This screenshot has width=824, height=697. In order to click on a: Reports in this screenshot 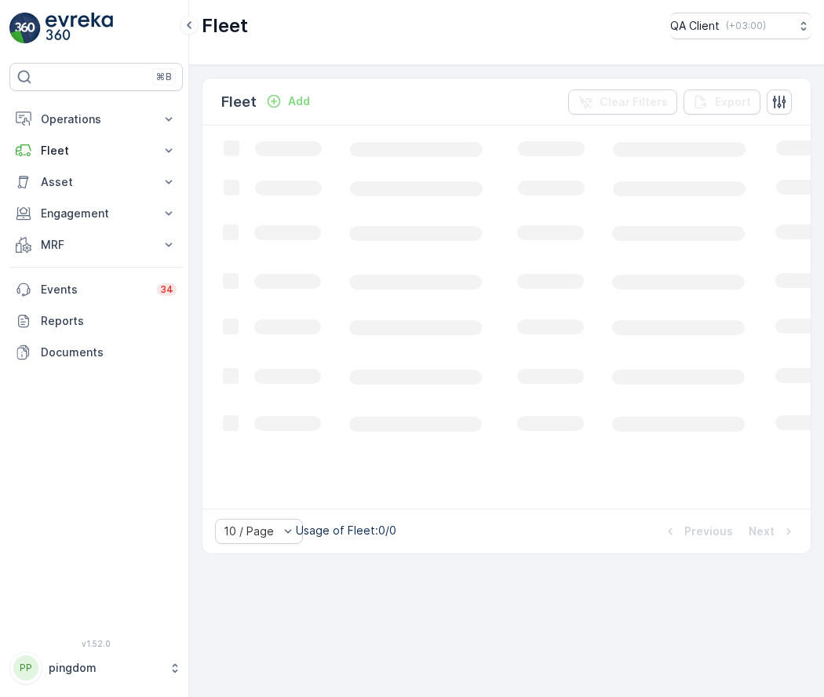, I will do `click(96, 321)`.